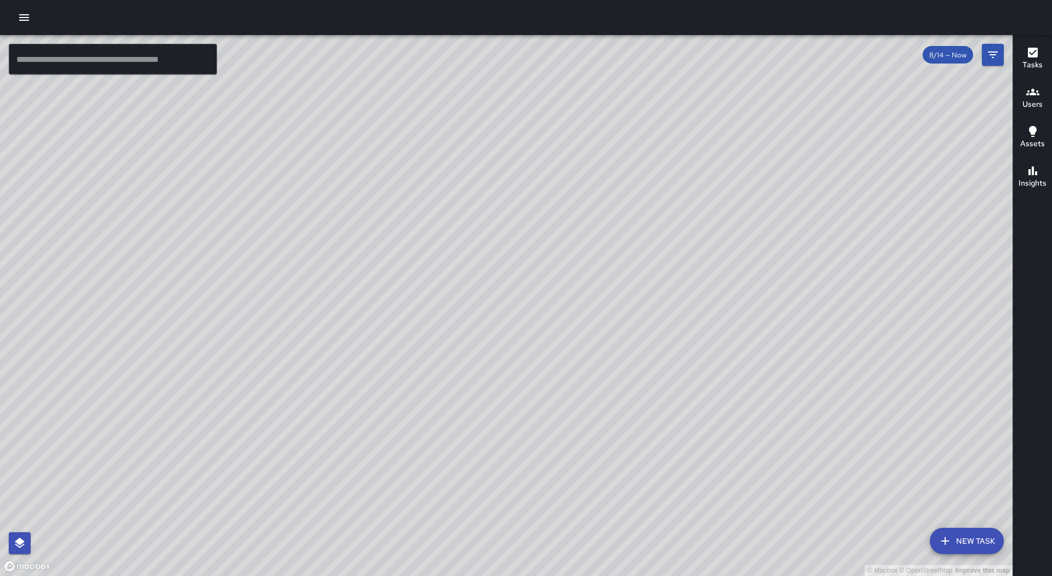 The image size is (1052, 576). I want to click on button: Filters, so click(992, 55).